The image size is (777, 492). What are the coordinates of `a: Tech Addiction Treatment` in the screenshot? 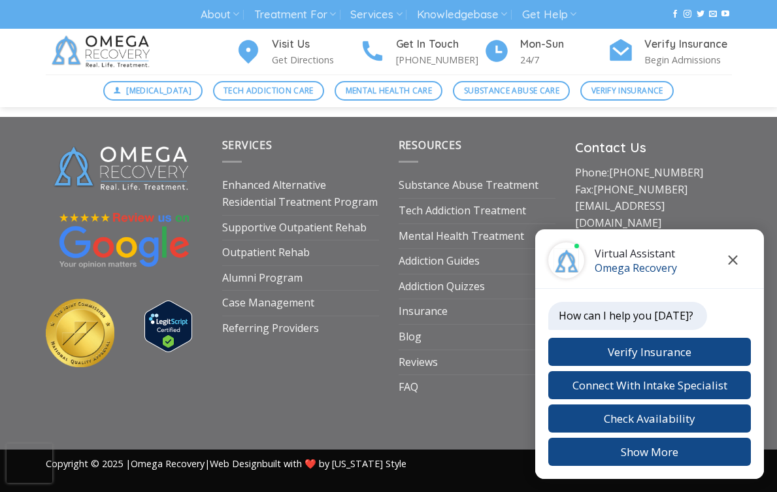 It's located at (462, 211).